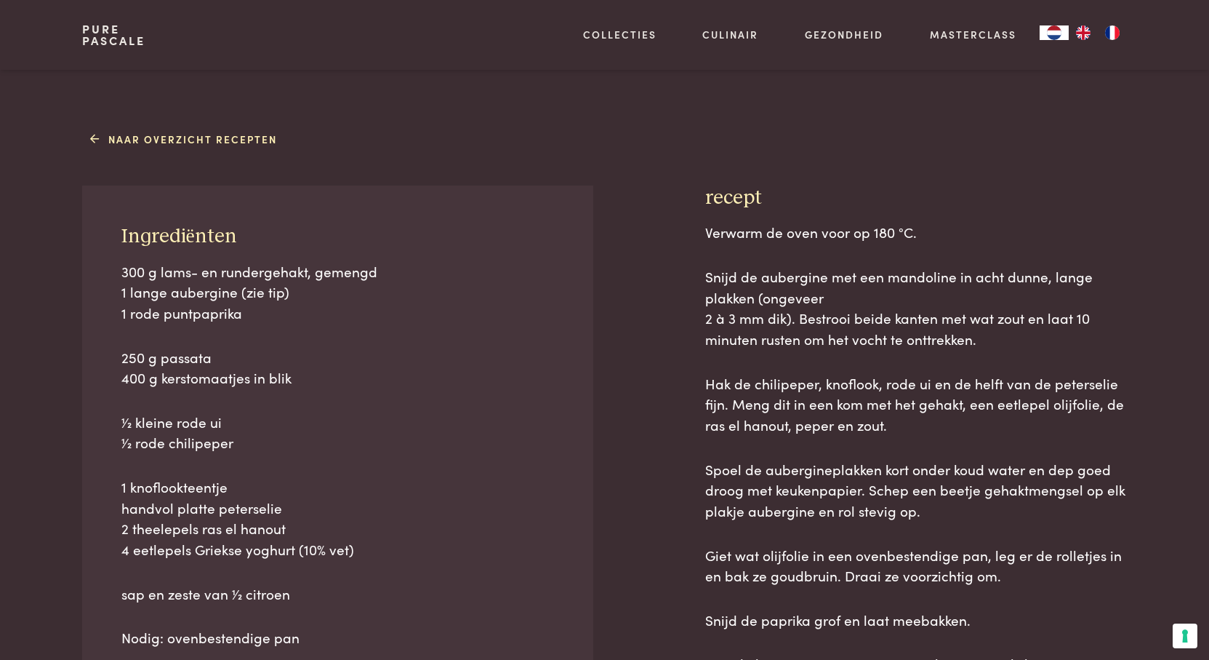 This screenshot has width=1209, height=660. What do you see at coordinates (179, 236) in the screenshot?
I see `span: Ingrediënten` at bounding box center [179, 236].